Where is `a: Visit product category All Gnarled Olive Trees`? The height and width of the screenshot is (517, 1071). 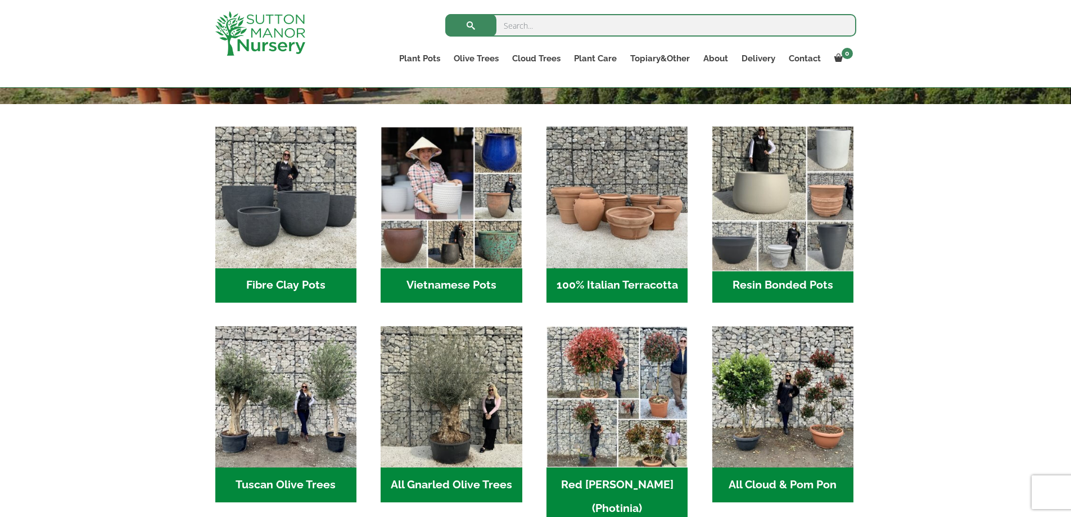 a: Visit product category All Gnarled Olive Trees is located at coordinates (451, 414).